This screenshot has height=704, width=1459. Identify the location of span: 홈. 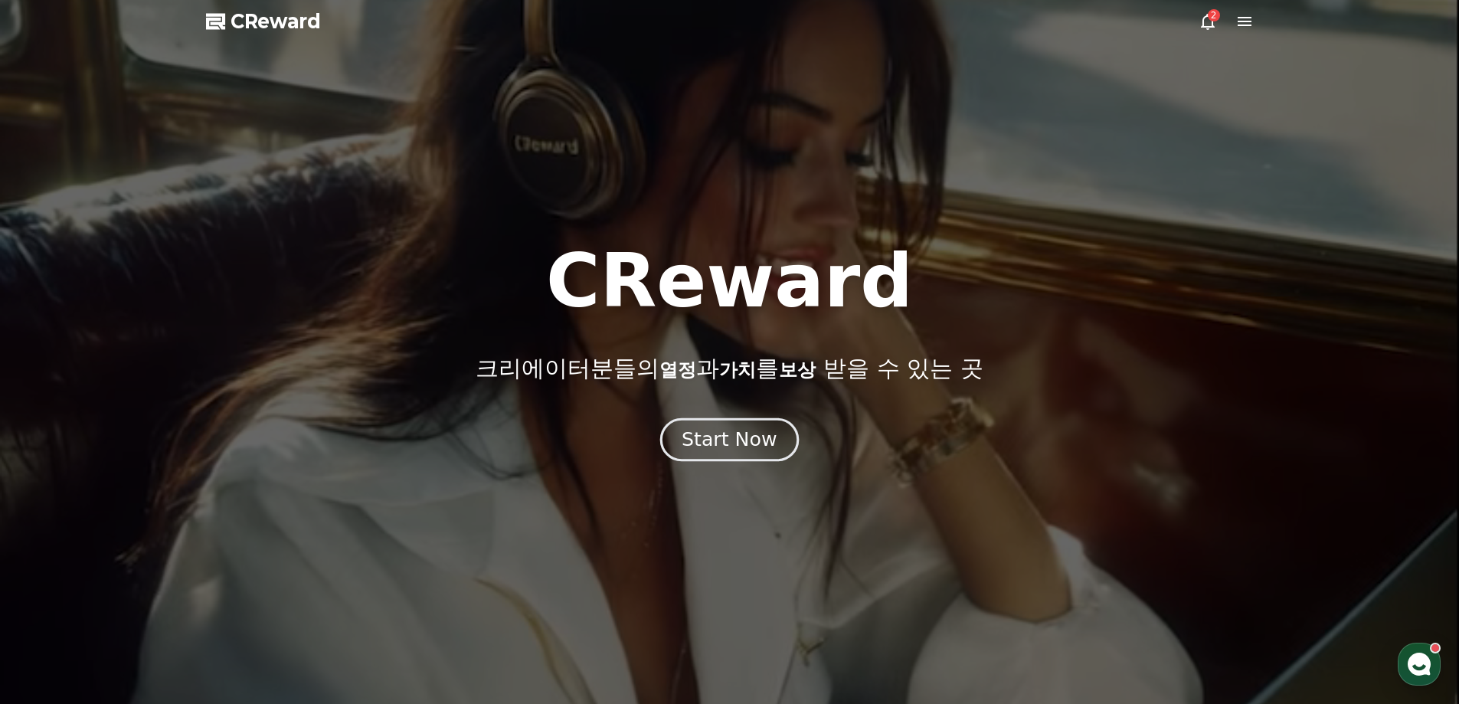
(53, 515).